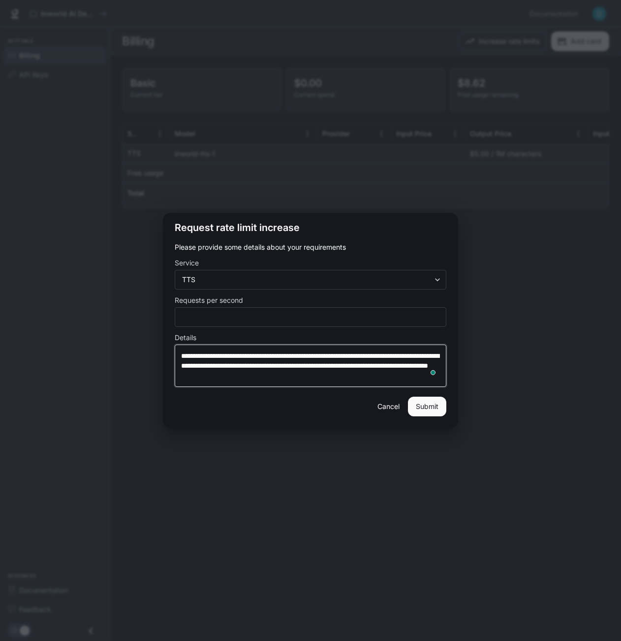 This screenshot has height=641, width=621. What do you see at coordinates (310, 247) in the screenshot?
I see `p: Please provide some details about your requirements` at bounding box center [310, 247].